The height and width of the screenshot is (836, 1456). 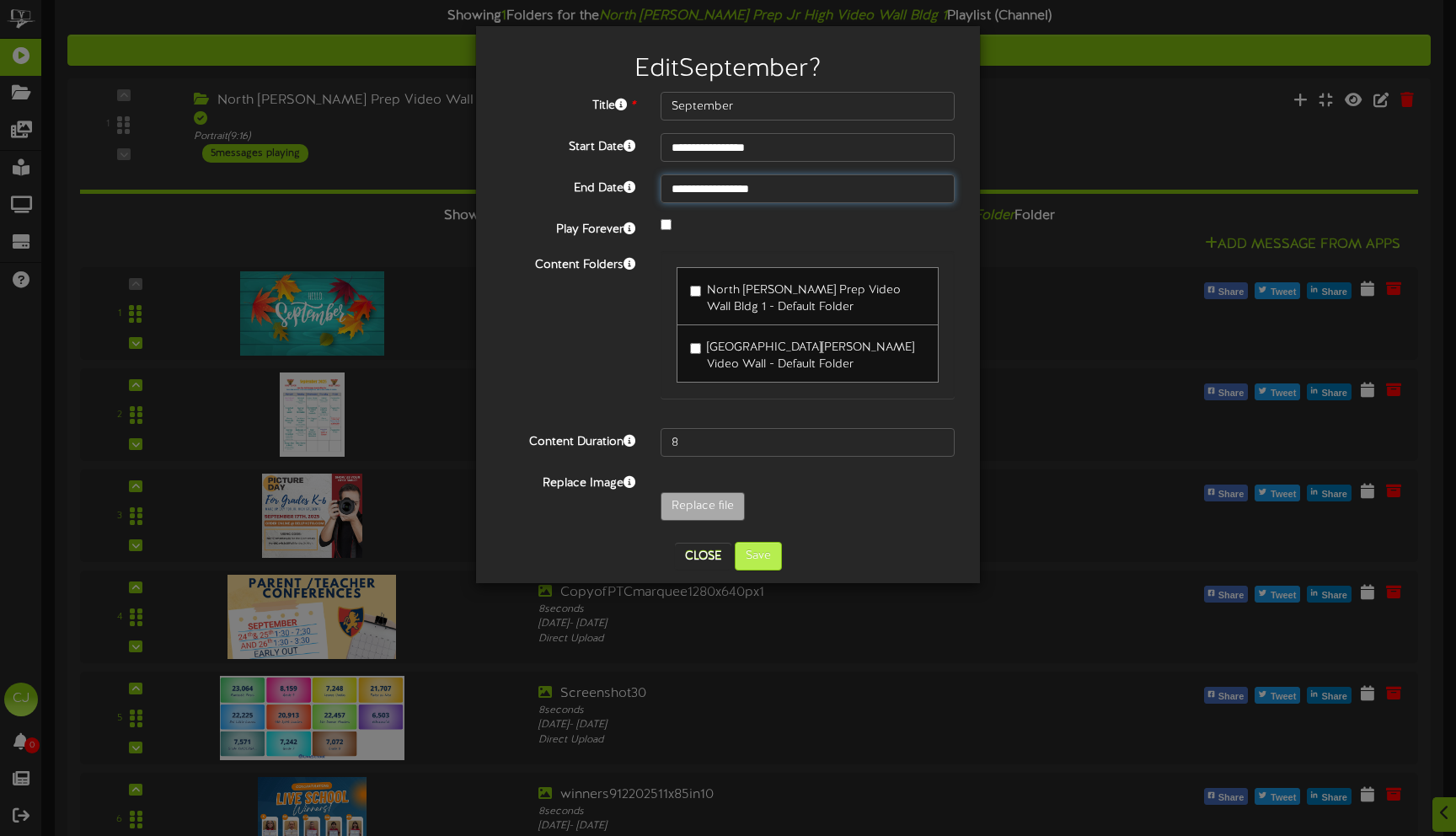 What do you see at coordinates (568, 227) in the screenshot?
I see `label: Play Forever` at bounding box center [568, 227].